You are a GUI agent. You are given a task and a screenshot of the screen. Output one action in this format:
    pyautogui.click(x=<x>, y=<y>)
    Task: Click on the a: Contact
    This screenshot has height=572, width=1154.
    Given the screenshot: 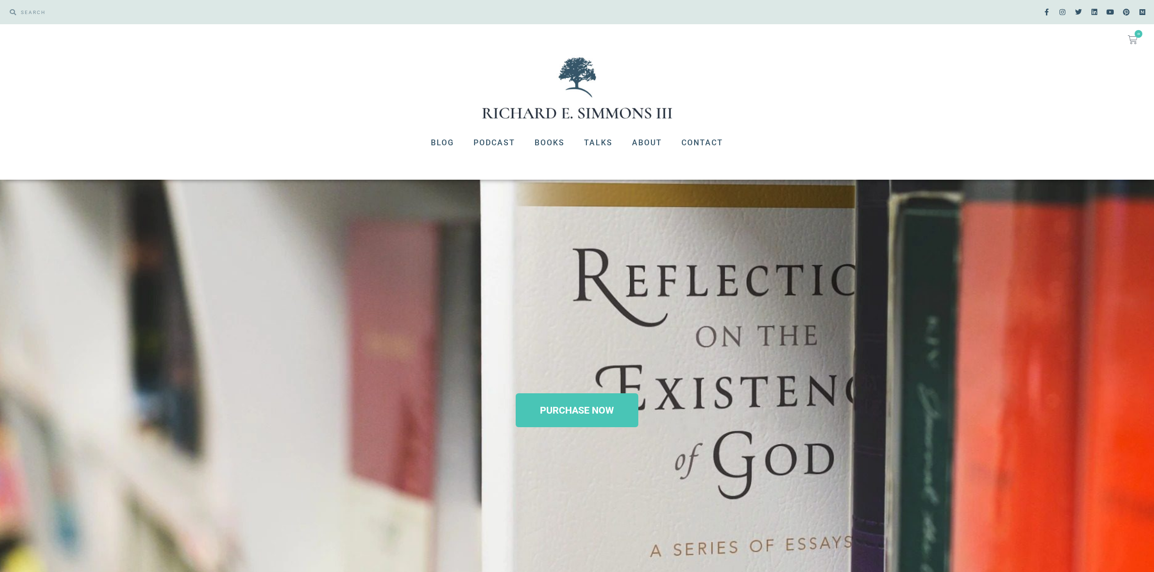 What is the action you would take?
    pyautogui.click(x=702, y=143)
    